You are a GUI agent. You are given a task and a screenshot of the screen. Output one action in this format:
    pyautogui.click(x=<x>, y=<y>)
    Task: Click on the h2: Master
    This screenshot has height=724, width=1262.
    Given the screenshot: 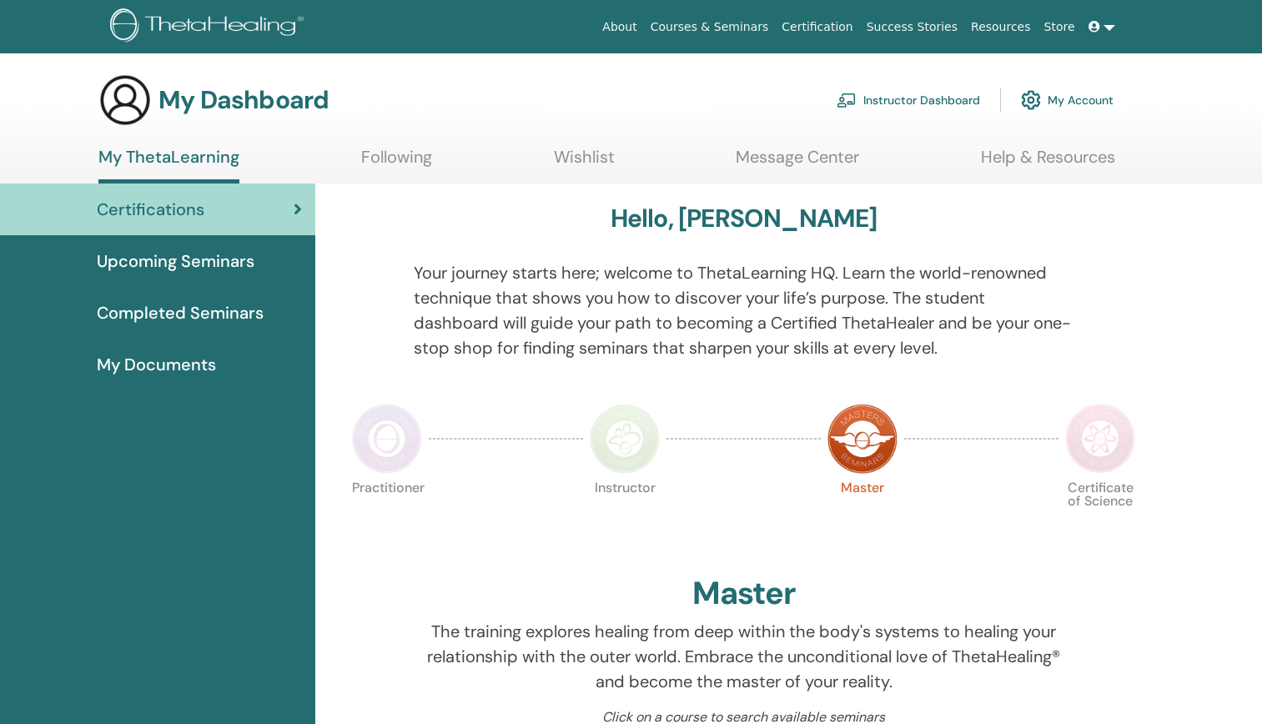 What is the action you would take?
    pyautogui.click(x=744, y=594)
    